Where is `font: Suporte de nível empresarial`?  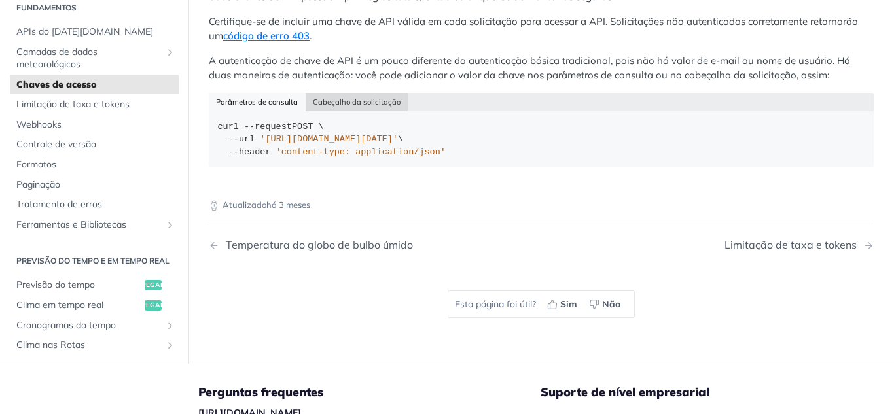 font: Suporte de nível empresarial is located at coordinates (625, 392).